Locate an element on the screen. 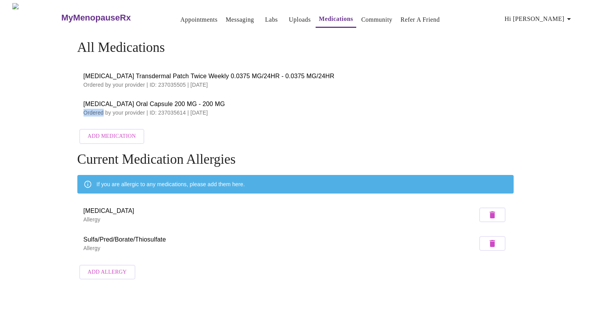 The height and width of the screenshot is (336, 591). button: Community is located at coordinates (377, 20).